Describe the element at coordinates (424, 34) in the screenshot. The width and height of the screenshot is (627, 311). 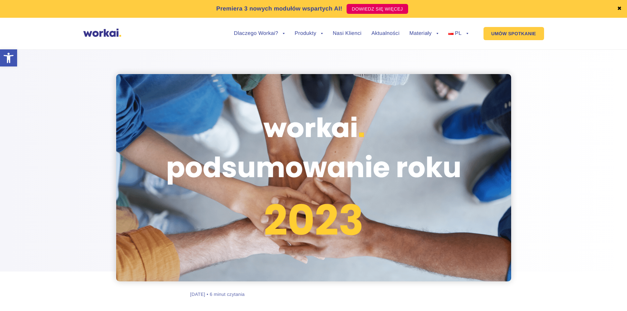
I see `a: Materiały` at that location.